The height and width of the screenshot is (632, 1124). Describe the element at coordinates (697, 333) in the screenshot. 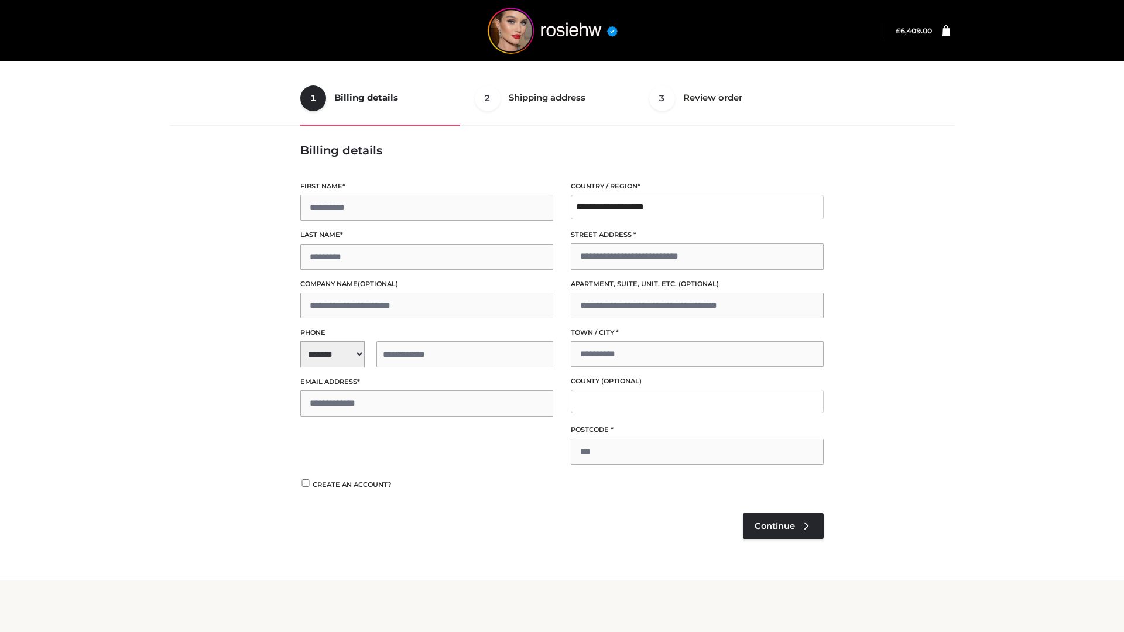

I see `label: Town / City` at that location.